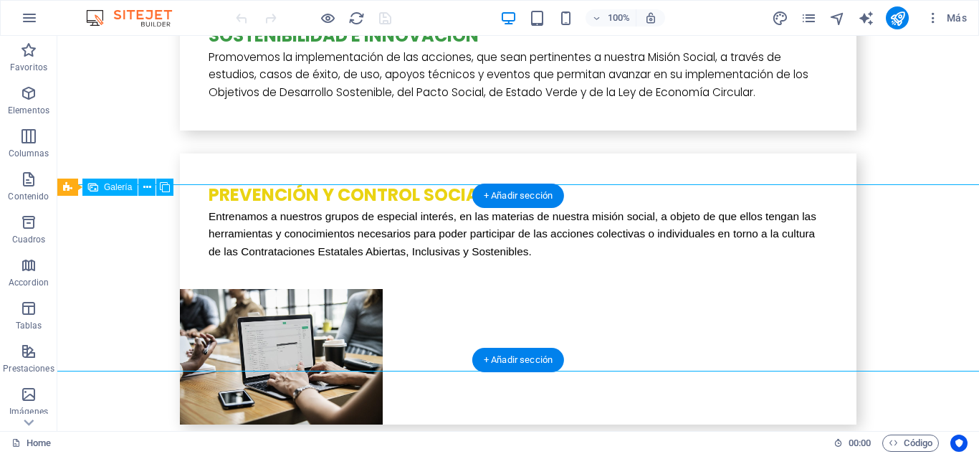 Image resolution: width=979 pixels, height=454 pixels. Describe the element at coordinates (29, 325) in the screenshot. I see `p: Tablas` at that location.